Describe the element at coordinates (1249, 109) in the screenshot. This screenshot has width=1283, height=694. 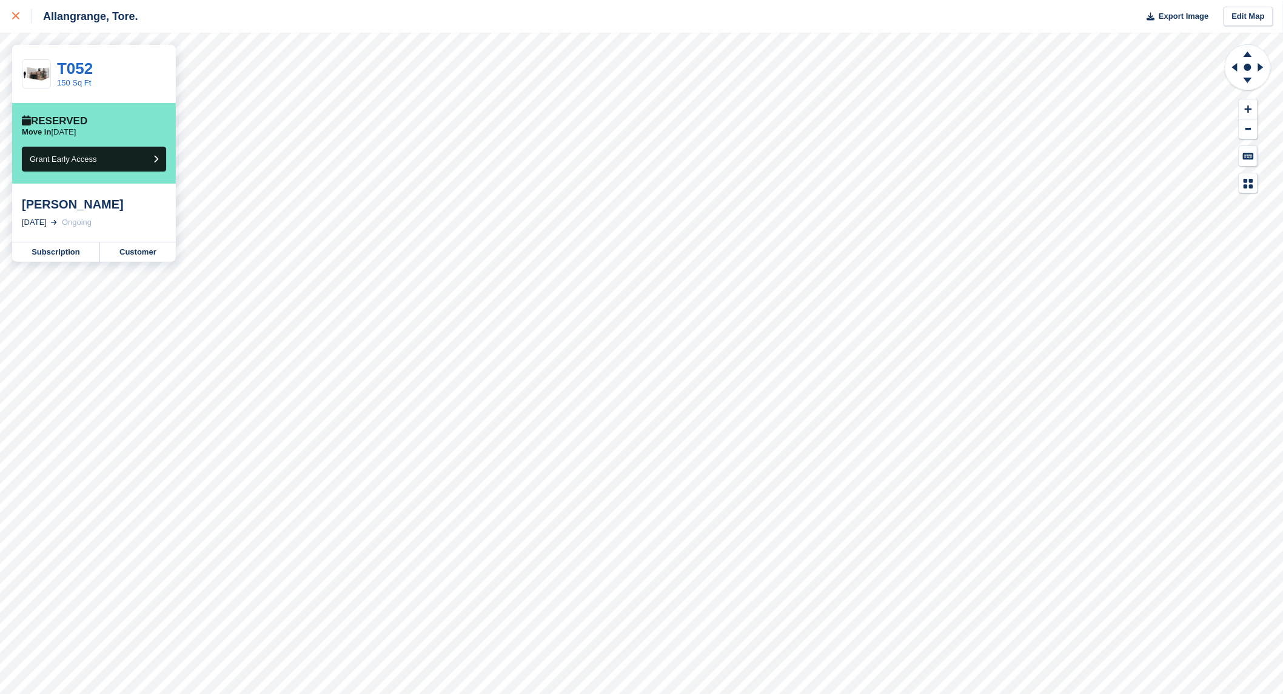
I see `button: Zoom In` at that location.